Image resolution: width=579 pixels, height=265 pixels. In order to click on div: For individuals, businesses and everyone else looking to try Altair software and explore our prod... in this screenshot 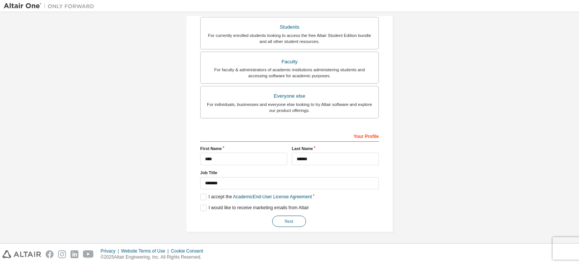, I will do `click(290, 108)`.